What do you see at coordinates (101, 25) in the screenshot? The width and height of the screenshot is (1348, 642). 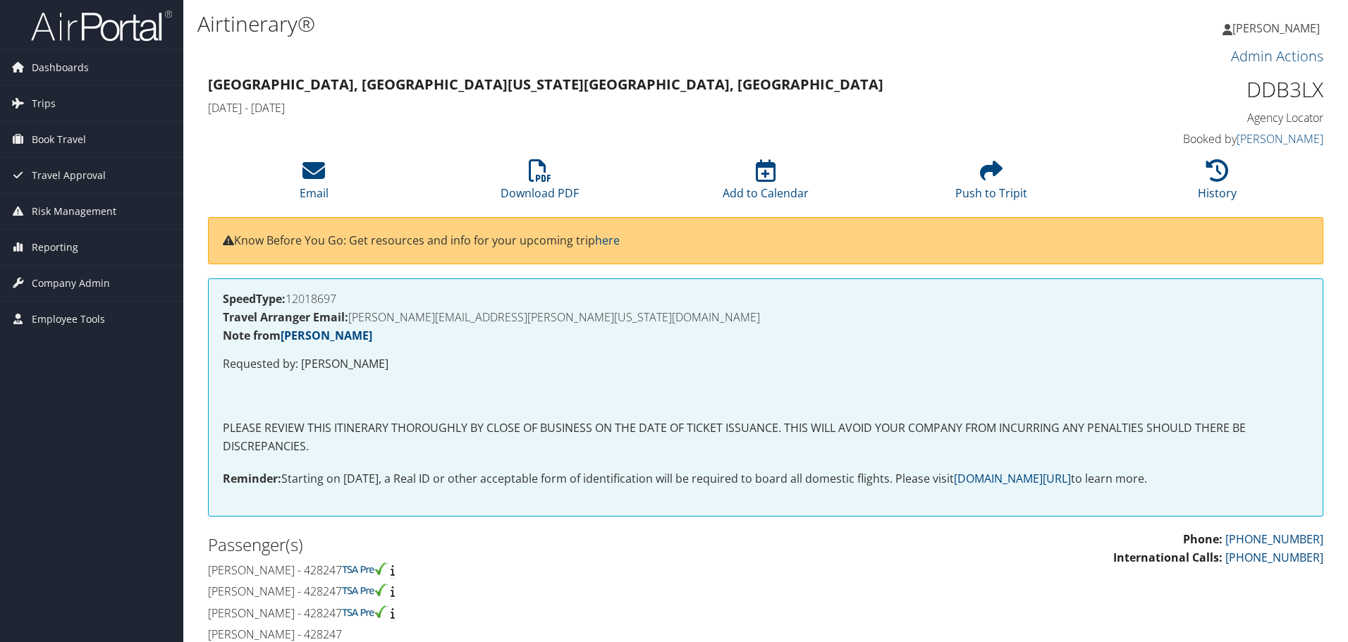 I see `img: airportal-logo.png` at bounding box center [101, 25].